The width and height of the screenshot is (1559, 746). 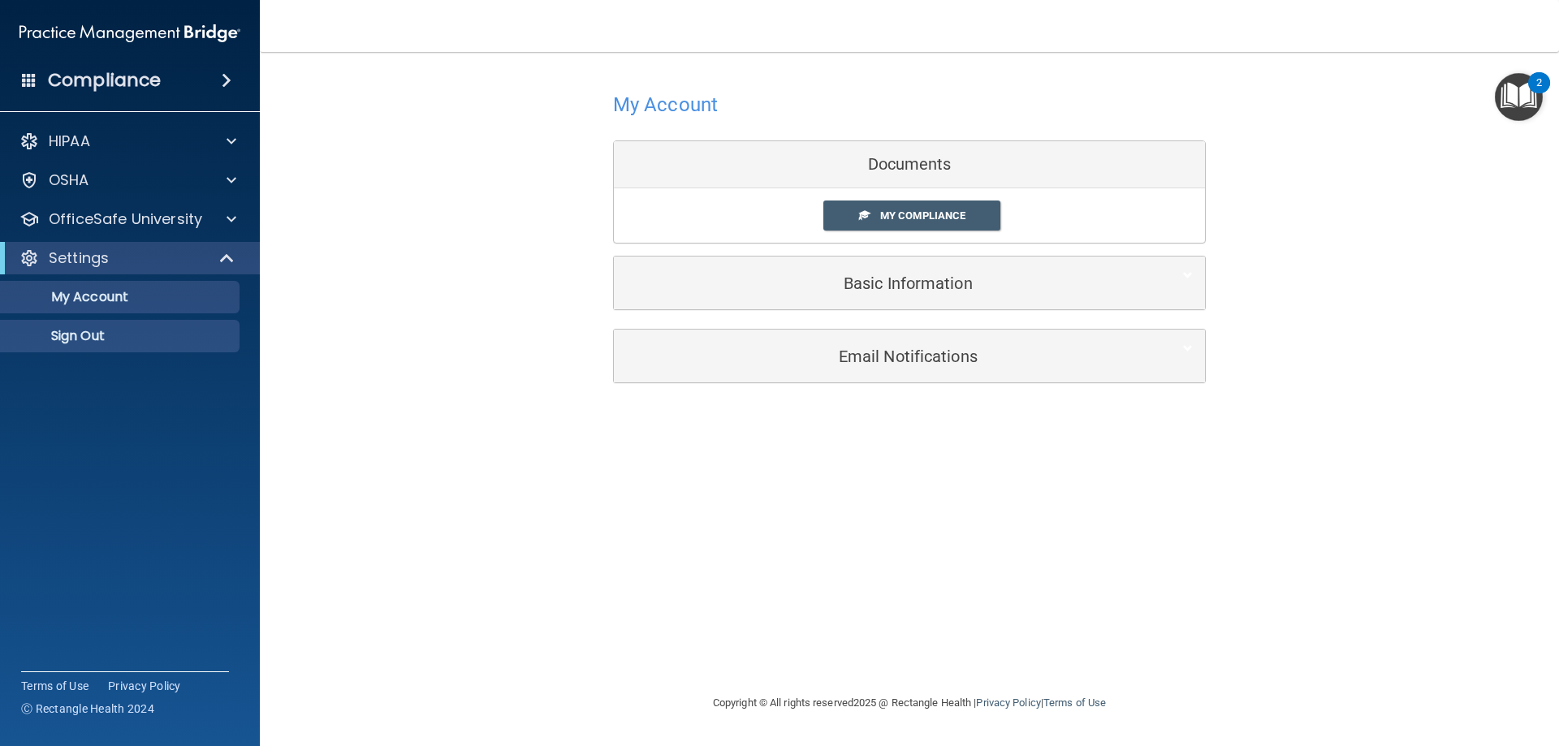 I want to click on p: Sign Out, so click(x=121, y=336).